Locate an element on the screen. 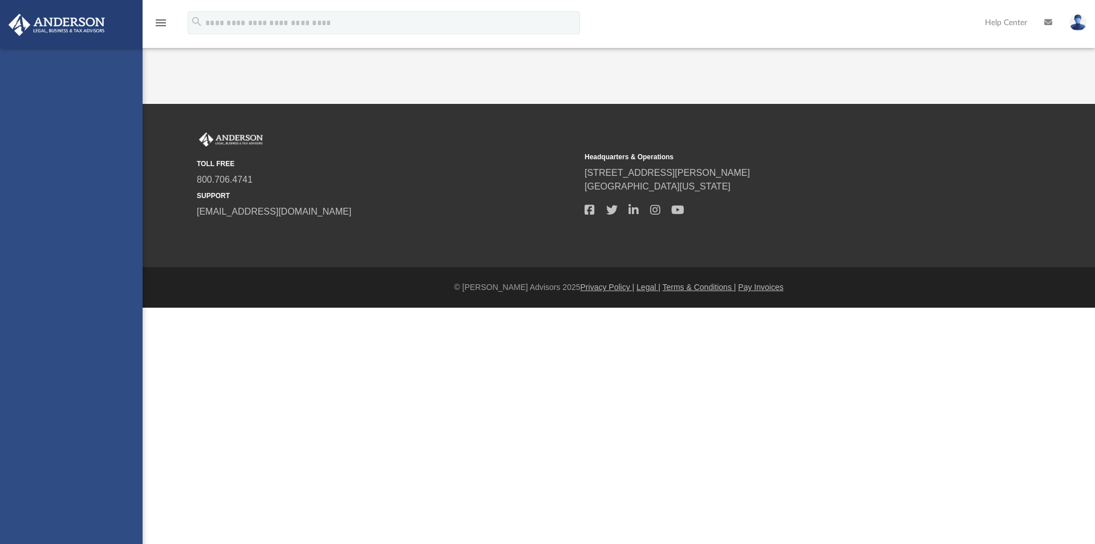  i: menu is located at coordinates (161, 23).